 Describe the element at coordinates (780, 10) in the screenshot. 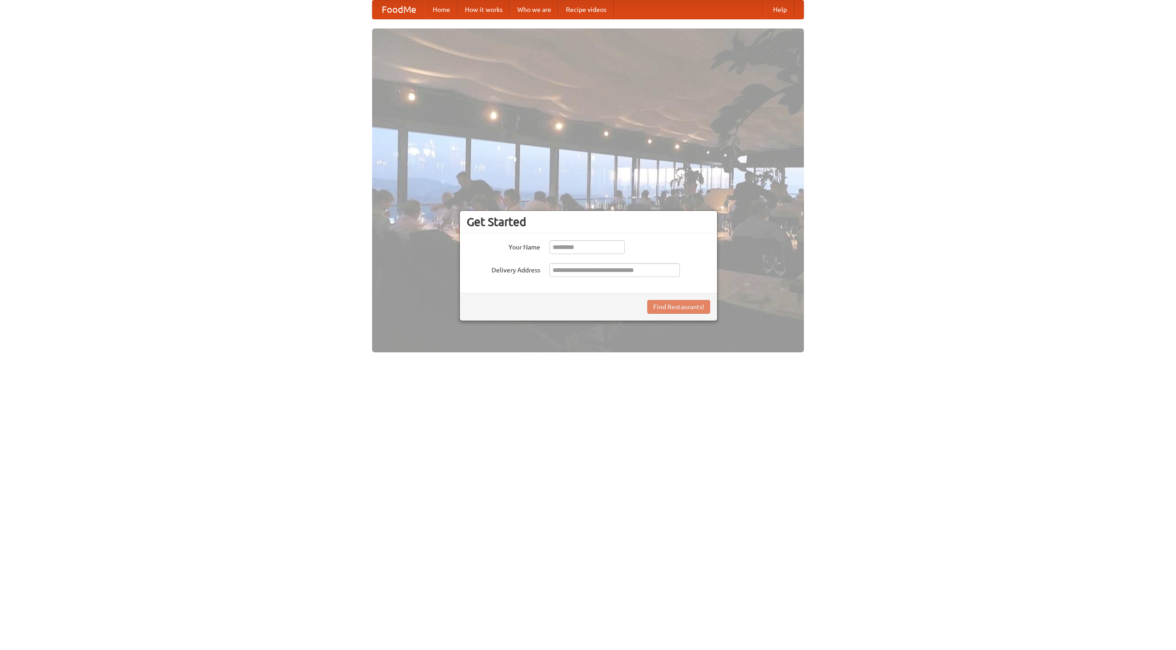

I see `a: Help` at that location.